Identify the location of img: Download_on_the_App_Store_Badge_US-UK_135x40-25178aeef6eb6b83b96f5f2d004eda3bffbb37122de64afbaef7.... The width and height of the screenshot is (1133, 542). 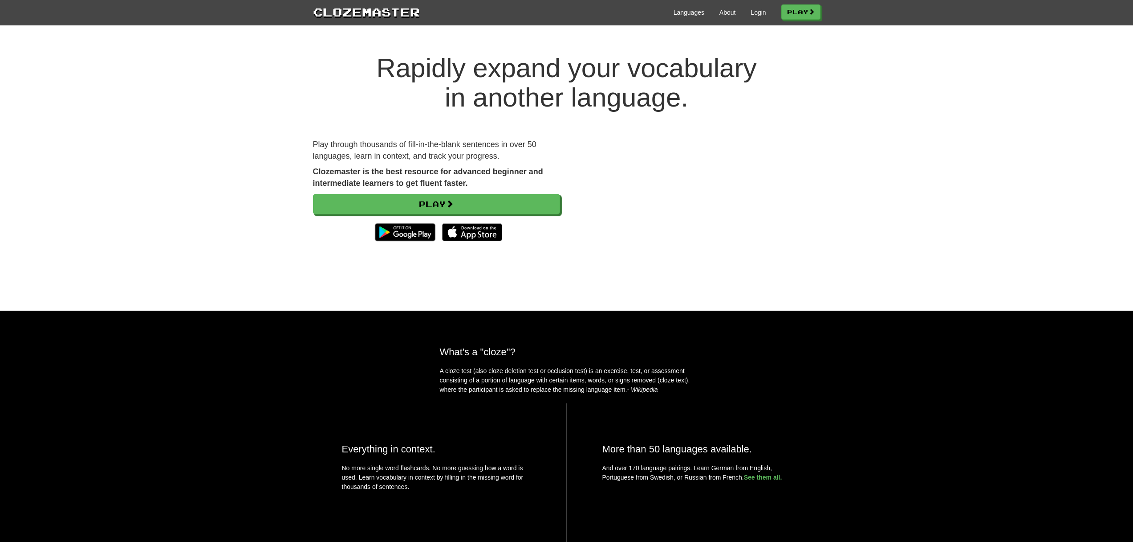
(472, 232).